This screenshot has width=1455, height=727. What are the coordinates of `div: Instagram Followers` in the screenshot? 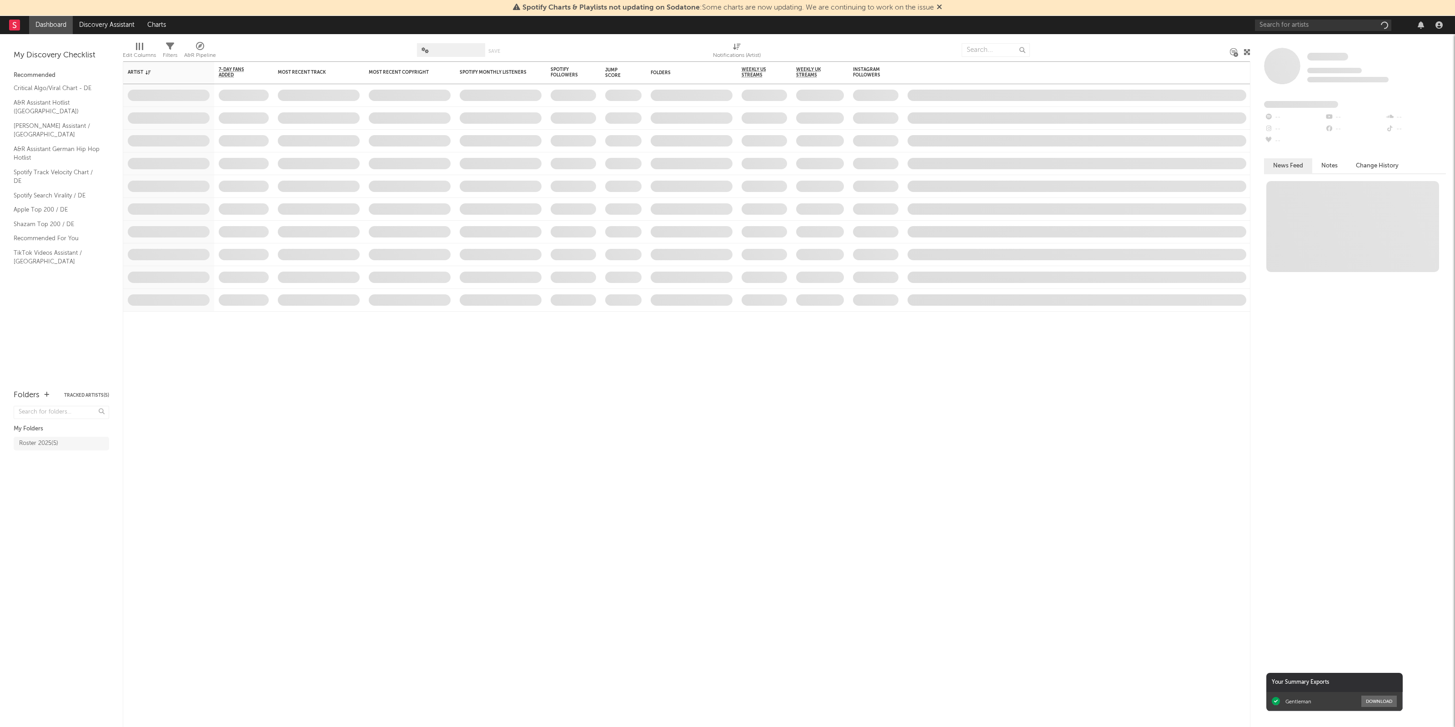 It's located at (869, 72).